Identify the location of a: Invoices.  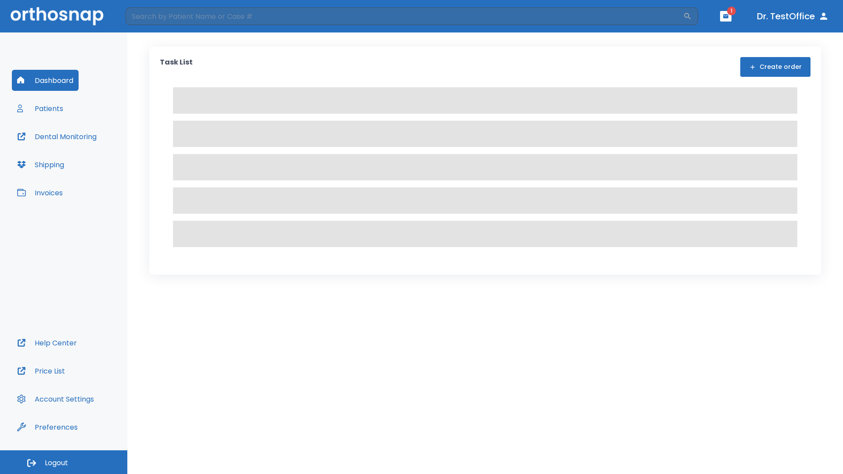
(40, 193).